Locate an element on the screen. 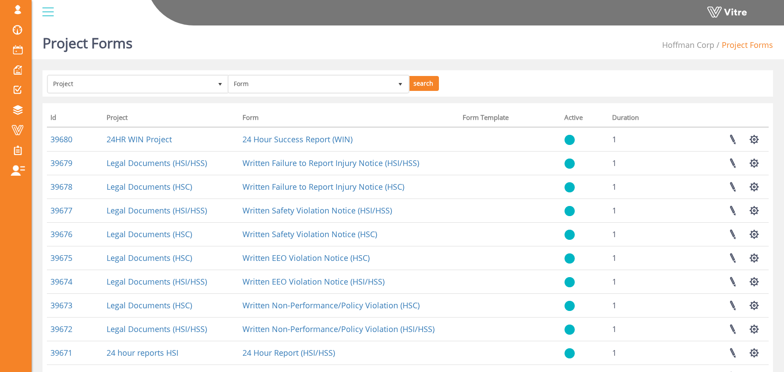 This screenshot has width=784, height=372. li: Project Forms is located at coordinates (744, 45).